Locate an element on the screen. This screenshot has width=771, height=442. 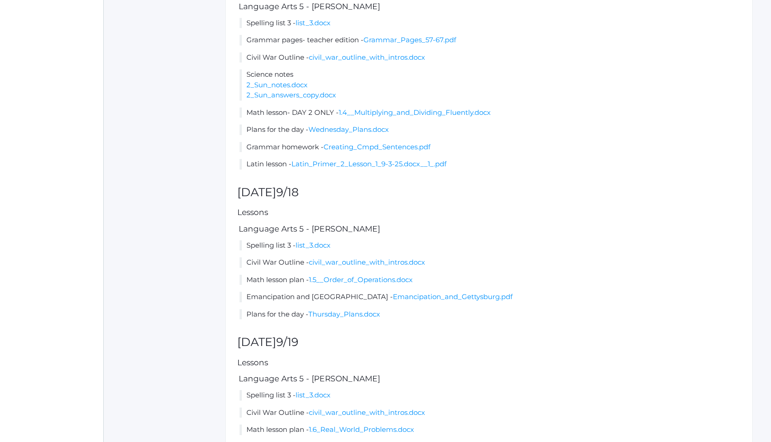
span: 9/19 is located at coordinates (287, 342).